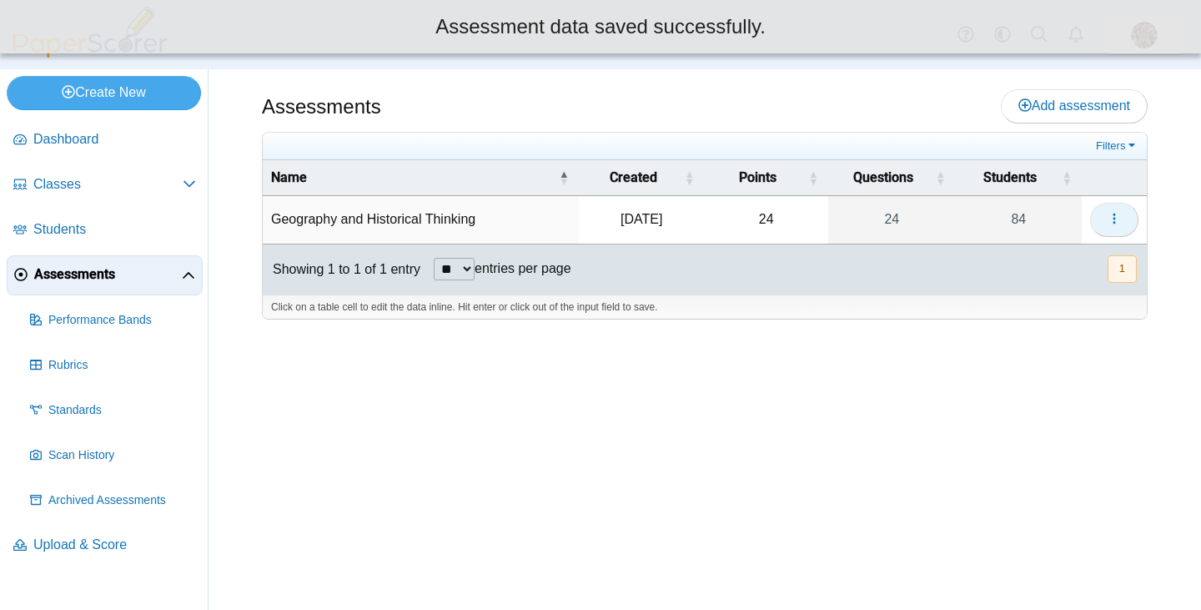  Describe the element at coordinates (104, 546) in the screenshot. I see `a: Upload & Score` at that location.